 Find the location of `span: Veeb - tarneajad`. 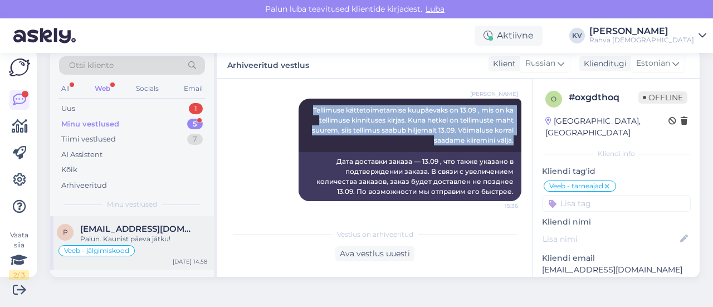

span: Veeb - tarneajad is located at coordinates (576, 186).